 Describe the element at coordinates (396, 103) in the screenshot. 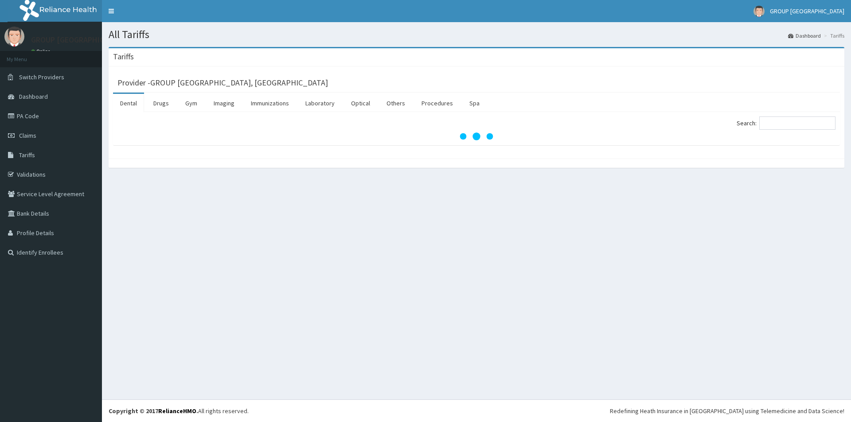

I see `a: Others` at that location.